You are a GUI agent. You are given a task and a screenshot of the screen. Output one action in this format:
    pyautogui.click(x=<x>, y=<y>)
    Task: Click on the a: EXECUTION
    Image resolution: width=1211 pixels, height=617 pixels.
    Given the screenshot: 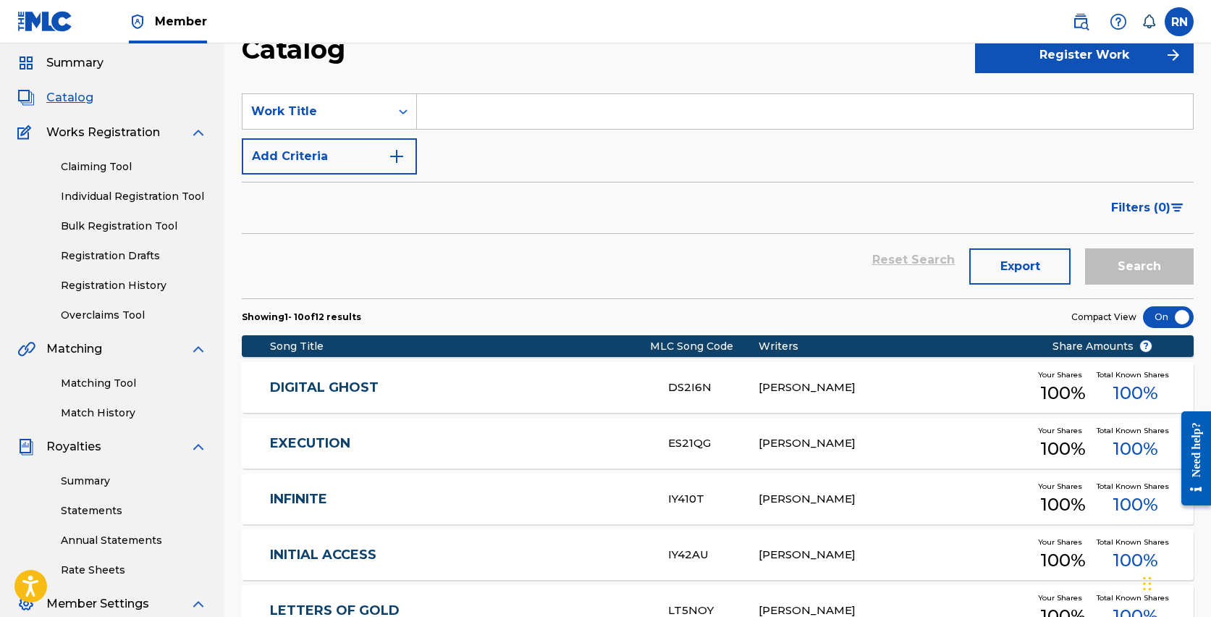 What is the action you would take?
    pyautogui.click(x=459, y=443)
    